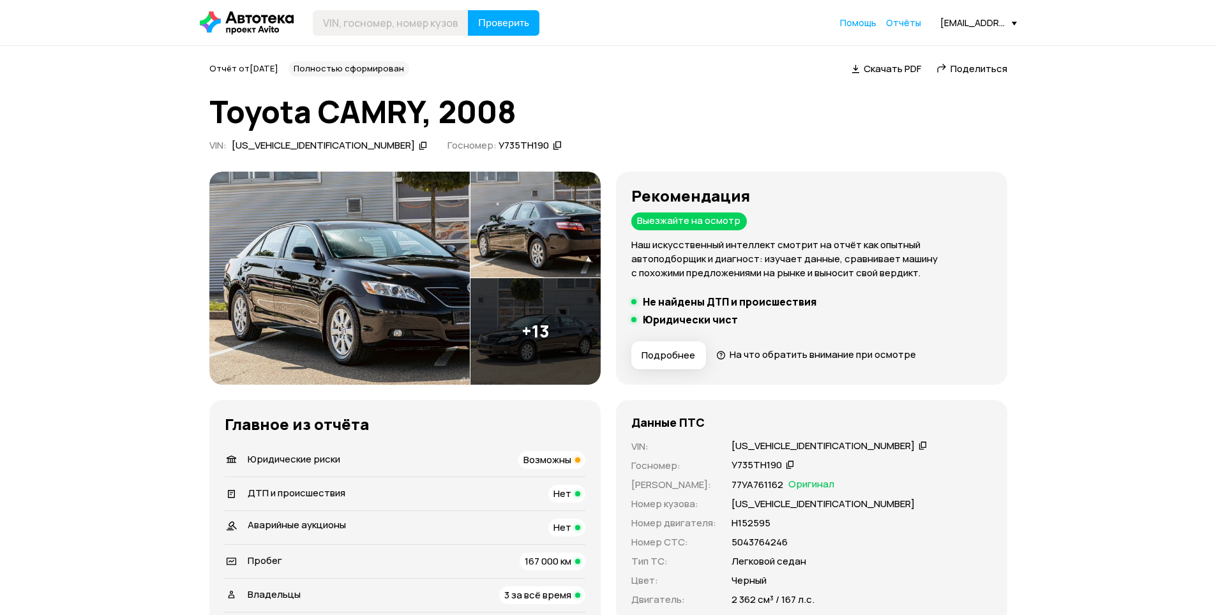  Describe the element at coordinates (297, 525) in the screenshot. I see `span: Аварийные аукционы` at that location.